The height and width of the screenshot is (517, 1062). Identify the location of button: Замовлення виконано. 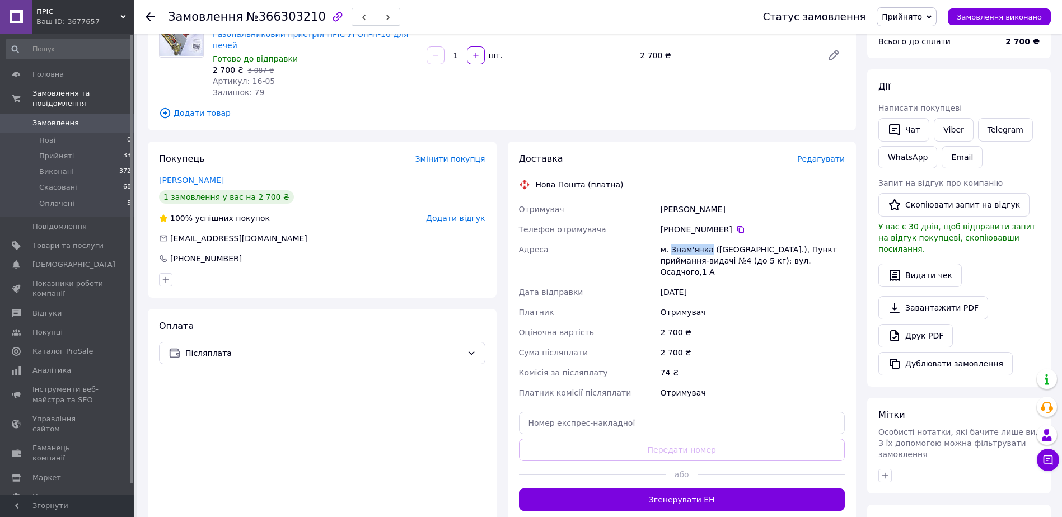
(1000, 17).